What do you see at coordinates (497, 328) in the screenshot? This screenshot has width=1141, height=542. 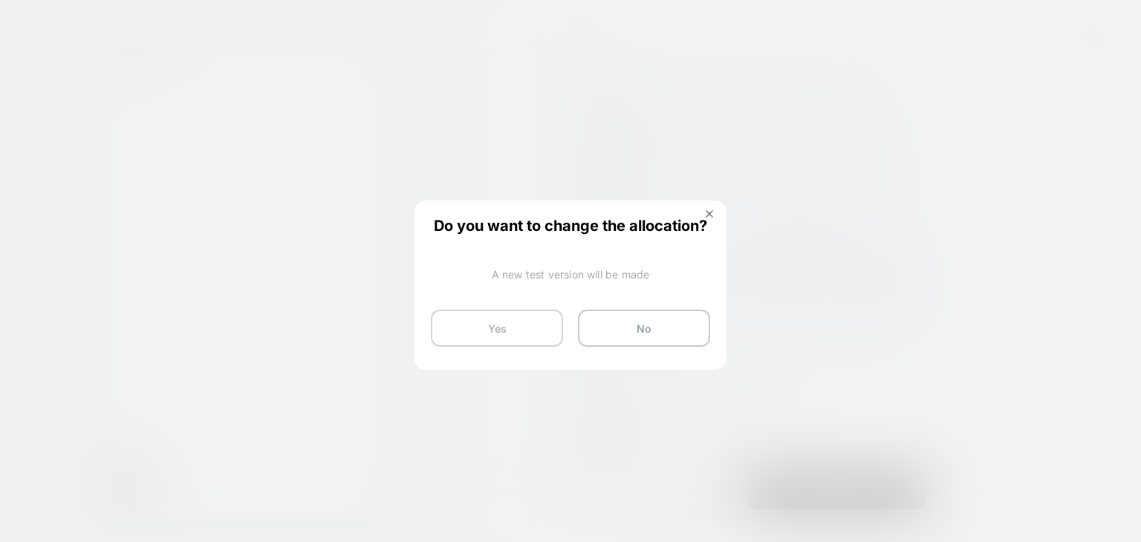 I see `button: Yes` at bounding box center [497, 328].